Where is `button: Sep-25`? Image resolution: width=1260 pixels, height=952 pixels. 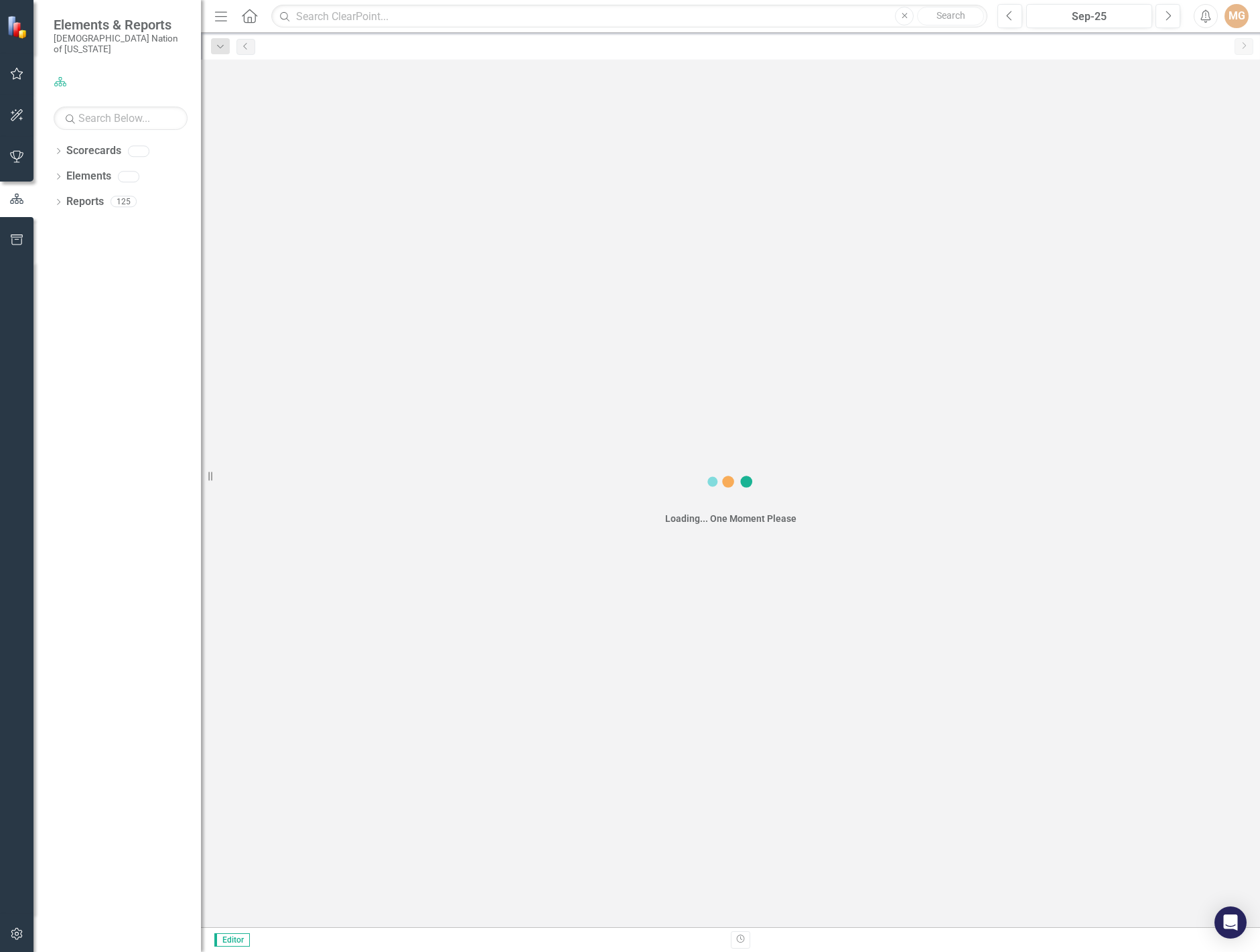
button: Sep-25 is located at coordinates (1089, 16).